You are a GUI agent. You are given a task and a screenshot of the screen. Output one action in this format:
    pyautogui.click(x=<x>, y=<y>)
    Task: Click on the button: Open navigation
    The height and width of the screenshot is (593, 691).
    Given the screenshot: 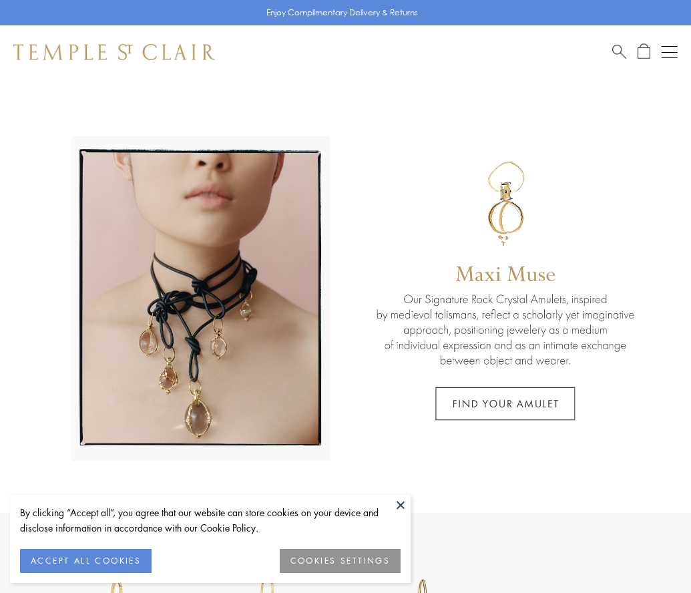 What is the action you would take?
    pyautogui.click(x=670, y=52)
    